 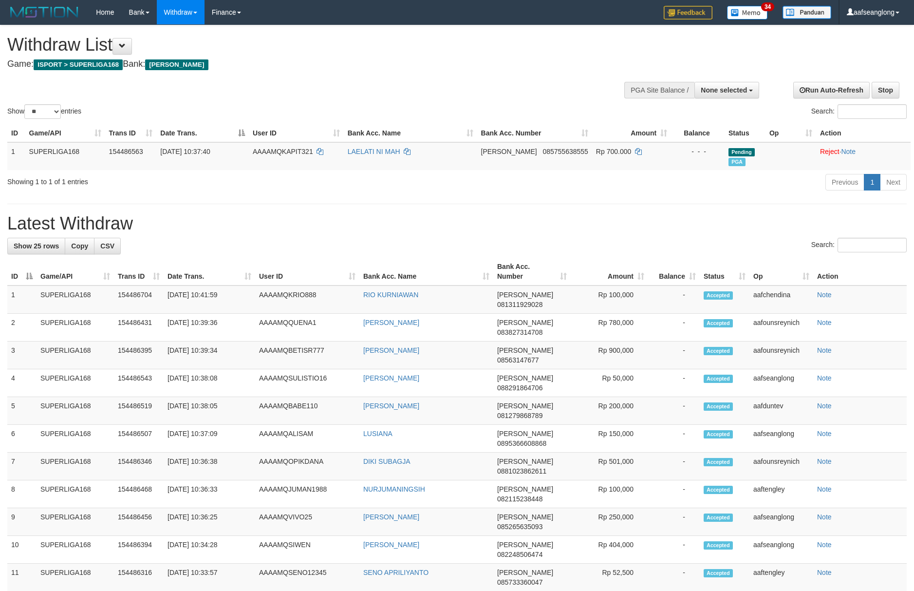 What do you see at coordinates (307, 410) in the screenshot?
I see `td: AAAAMQBABE110` at bounding box center [307, 410].